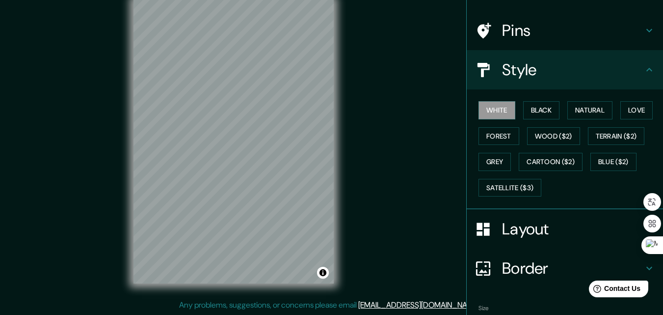 This screenshot has width=663, height=315. Describe the element at coordinates (614, 162) in the screenshot. I see `button: Blue ($2)` at that location.